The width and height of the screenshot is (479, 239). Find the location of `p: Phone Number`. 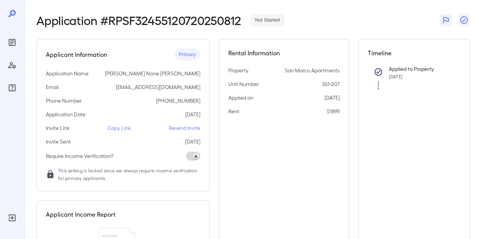

p: Phone Number is located at coordinates (64, 101).